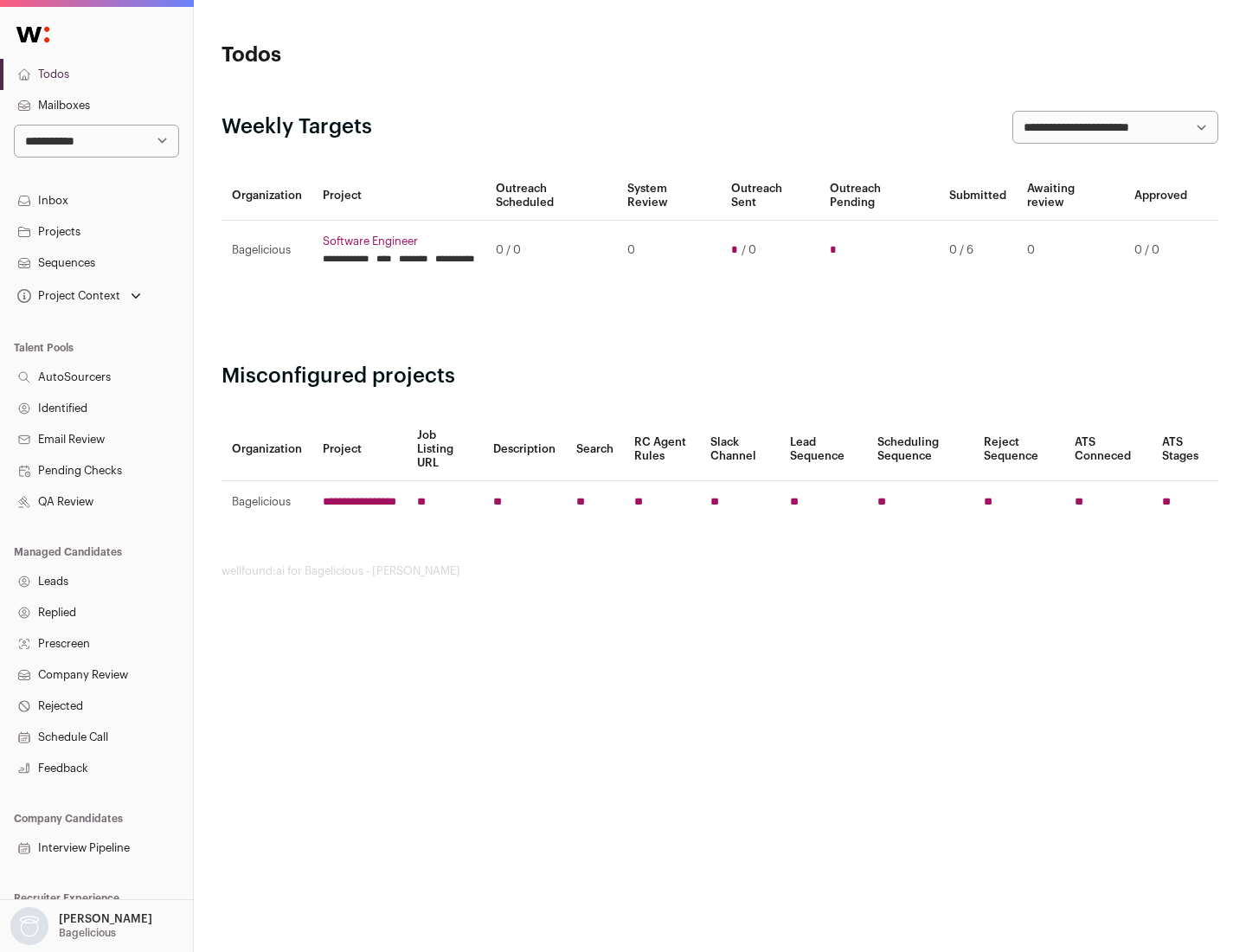 The image size is (1246, 952). I want to click on div: Project Context, so click(67, 296).